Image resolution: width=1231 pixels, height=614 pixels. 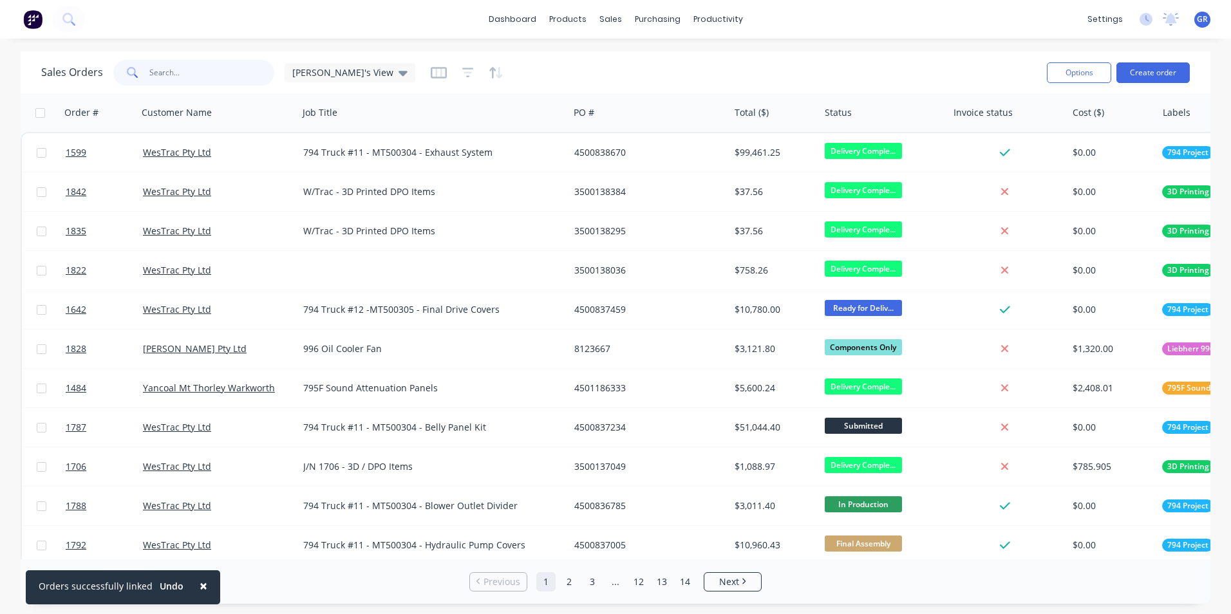 What do you see at coordinates (104, 153) in the screenshot?
I see `a: 1599` at bounding box center [104, 153].